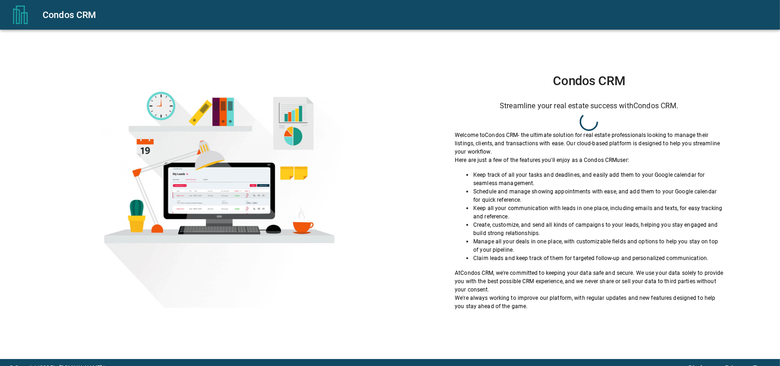 This screenshot has height=366, width=780. What do you see at coordinates (598, 179) in the screenshot?
I see `p: Keep track of all your tasks and deadlines, and easily add them to your Google calendar for seaml...` at bounding box center [598, 179].